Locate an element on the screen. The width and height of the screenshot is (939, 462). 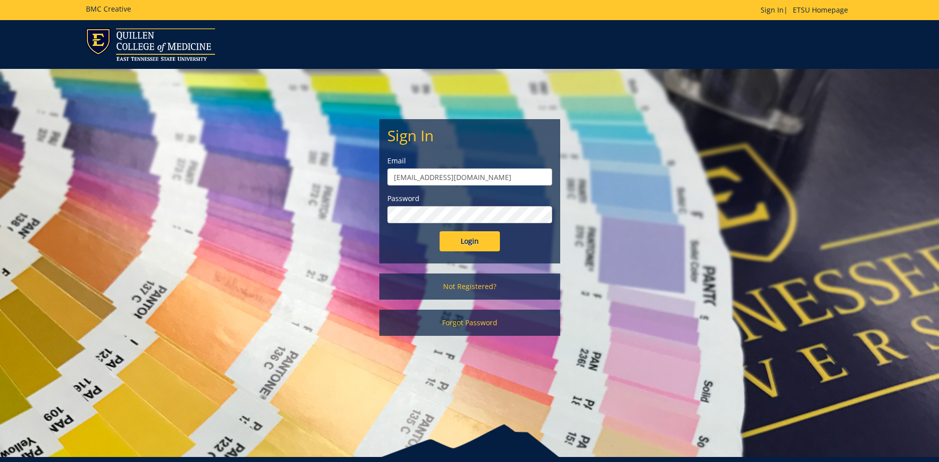
h5: BMC Creative is located at coordinates (109, 9).